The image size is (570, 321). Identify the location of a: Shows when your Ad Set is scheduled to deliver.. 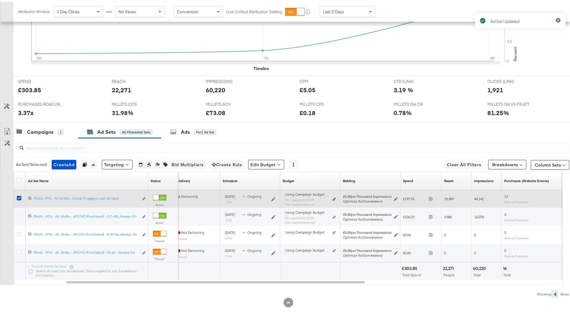
(230, 179).